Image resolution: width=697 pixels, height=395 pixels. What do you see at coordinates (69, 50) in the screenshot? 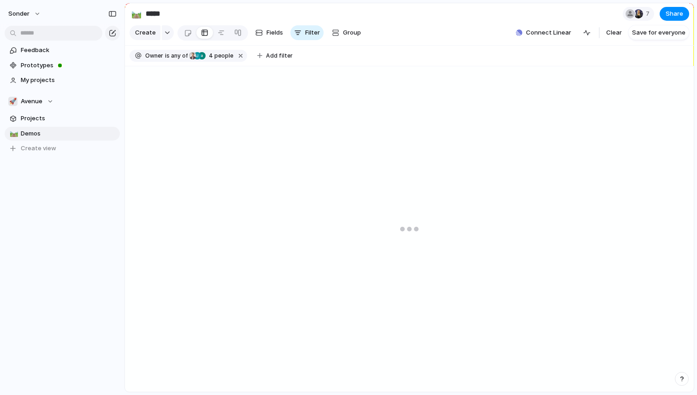
I see `span: Feedback` at bounding box center [69, 50].